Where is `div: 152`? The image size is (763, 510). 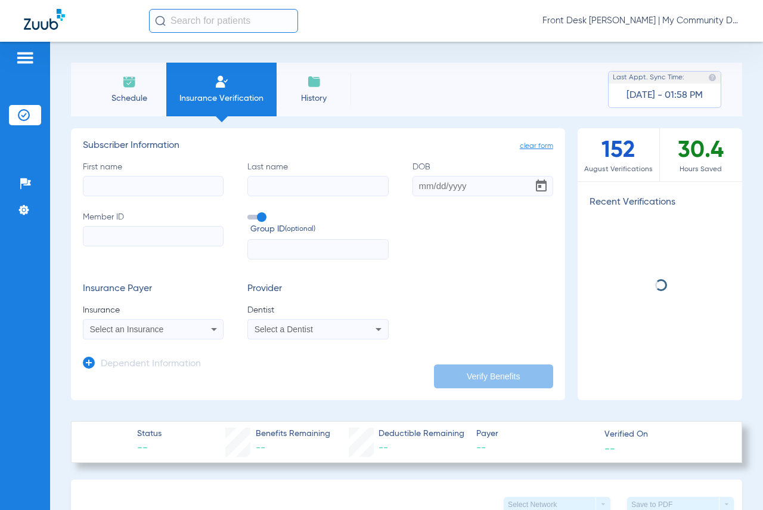
div: 152 is located at coordinates (619, 154).